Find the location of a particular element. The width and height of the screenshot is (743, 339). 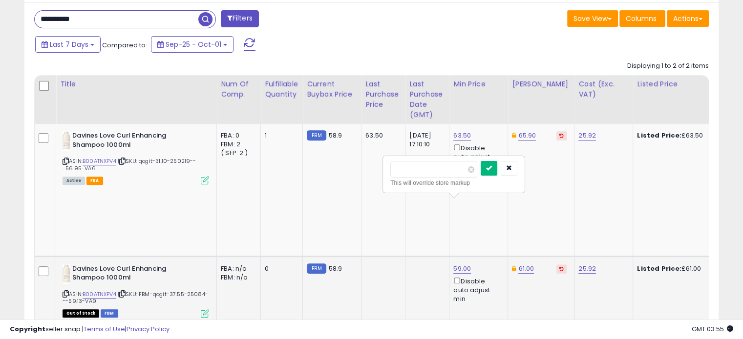

a: 59.00 is located at coordinates (462, 269).